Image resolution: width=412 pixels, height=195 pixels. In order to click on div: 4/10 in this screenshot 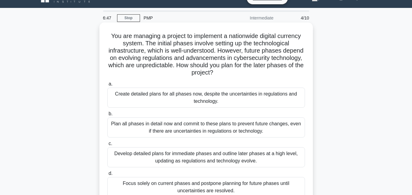, I will do `click(295, 18)`.